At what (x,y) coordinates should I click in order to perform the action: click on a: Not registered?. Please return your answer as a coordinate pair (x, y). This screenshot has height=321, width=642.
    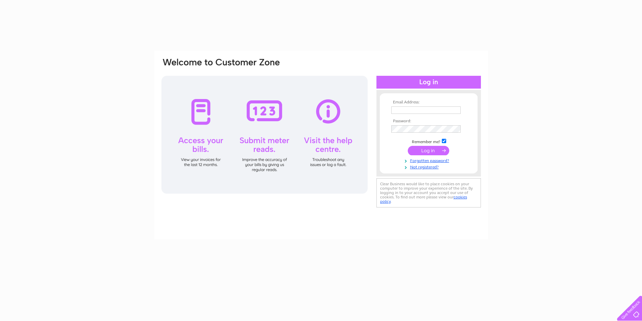
    Looking at the image, I should click on (430, 167).